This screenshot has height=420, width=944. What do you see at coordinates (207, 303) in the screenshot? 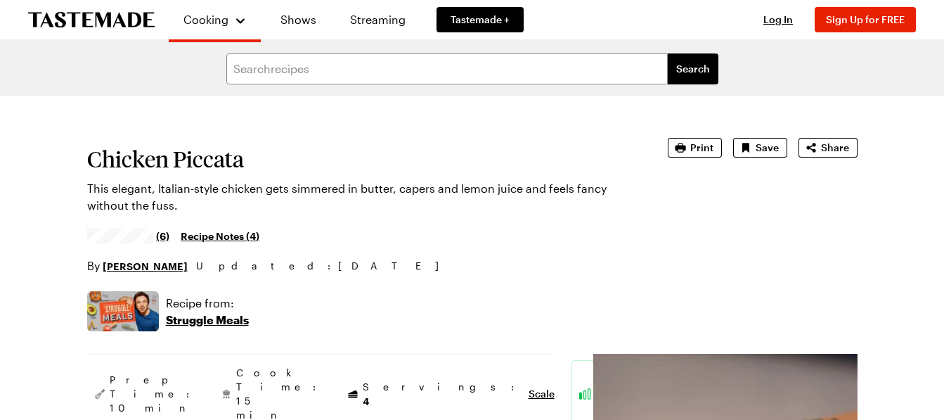
I see `p: Recipe from:` at bounding box center [207, 303].